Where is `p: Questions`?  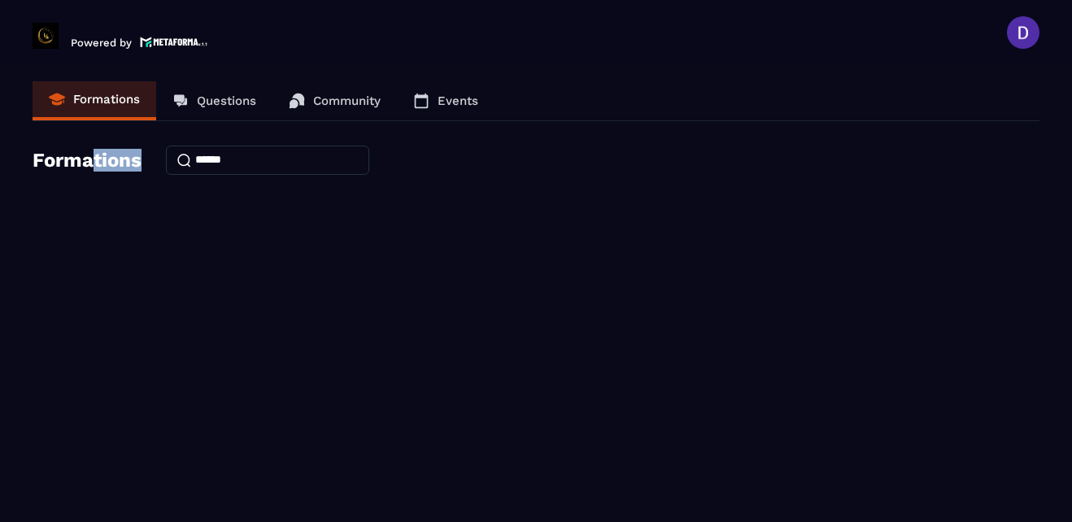
p: Questions is located at coordinates (226, 101).